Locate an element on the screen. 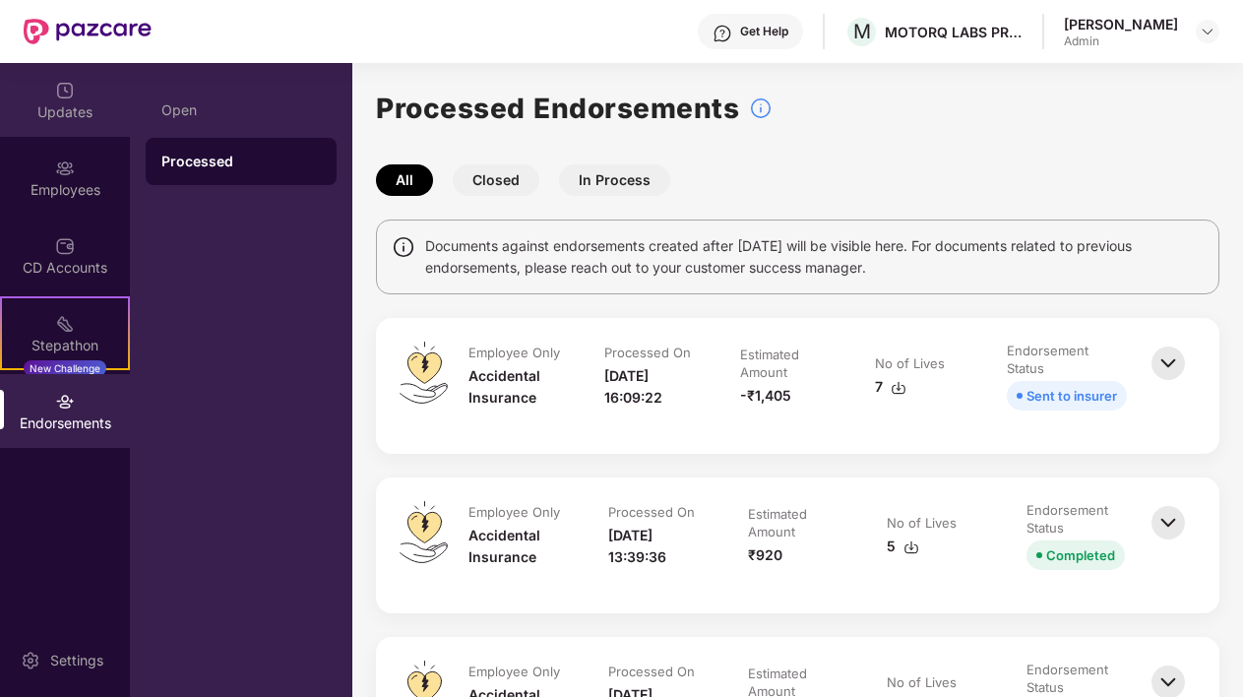 Image resolution: width=1243 pixels, height=697 pixels. div: MOTORQ LABS PRIVATE LIMITED is located at coordinates (954, 32).